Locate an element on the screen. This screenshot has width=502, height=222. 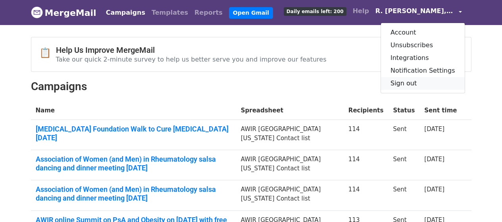
a: Account is located at coordinates (423, 33).